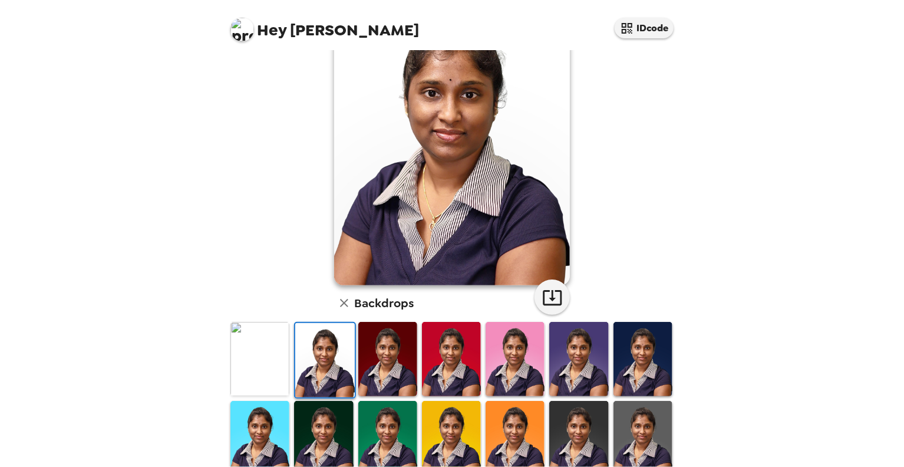 Image resolution: width=904 pixels, height=467 pixels. What do you see at coordinates (644, 28) in the screenshot?
I see `button: IDcode` at bounding box center [644, 28].